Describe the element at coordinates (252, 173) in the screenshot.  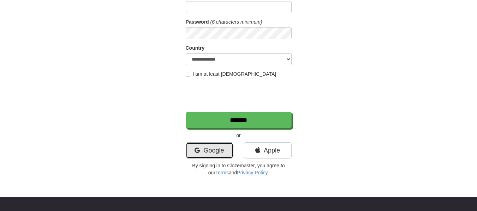
I see `a: Privacy Policy` at that location.